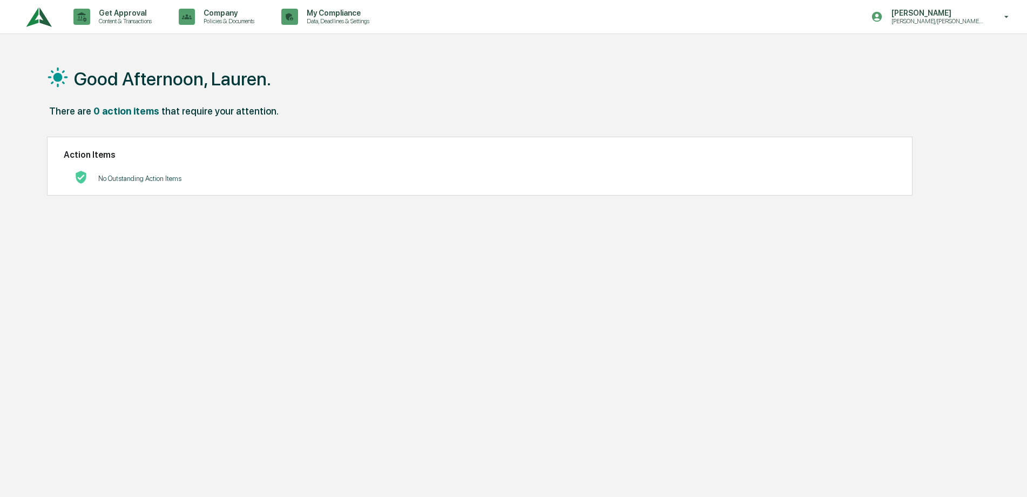 Image resolution: width=1027 pixels, height=497 pixels. I want to click on h1: Good Afternoon, Lauren., so click(172, 79).